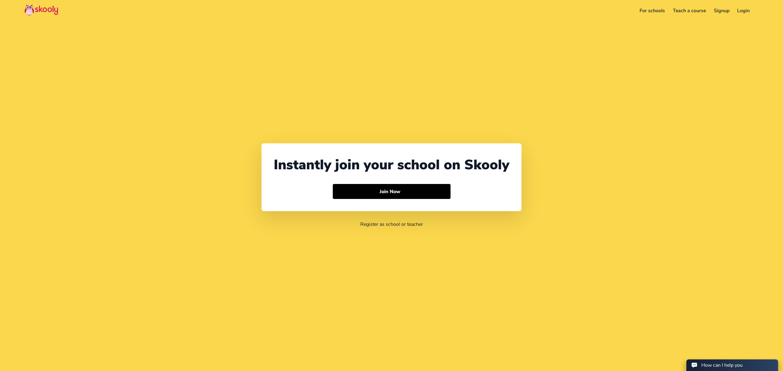 The width and height of the screenshot is (783, 371). What do you see at coordinates (743, 11) in the screenshot?
I see `a: Login` at bounding box center [743, 11].